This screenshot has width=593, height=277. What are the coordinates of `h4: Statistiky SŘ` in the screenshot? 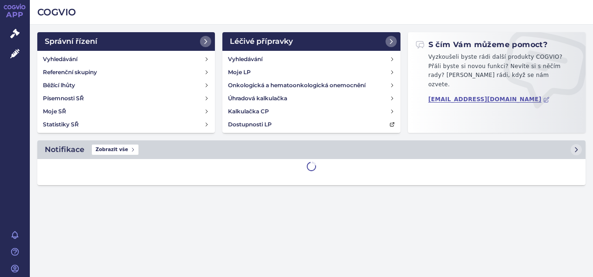 It's located at (61, 124).